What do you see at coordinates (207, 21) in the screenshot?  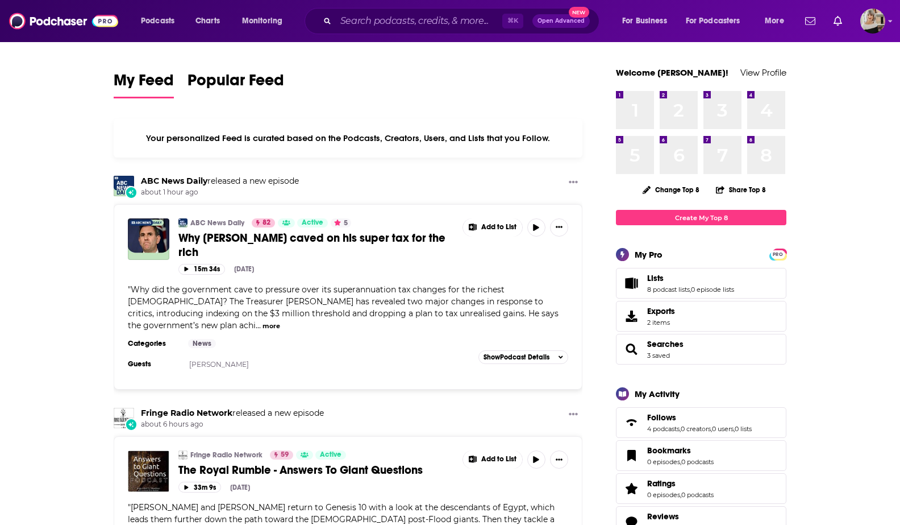 I see `span: Charts` at bounding box center [207, 21].